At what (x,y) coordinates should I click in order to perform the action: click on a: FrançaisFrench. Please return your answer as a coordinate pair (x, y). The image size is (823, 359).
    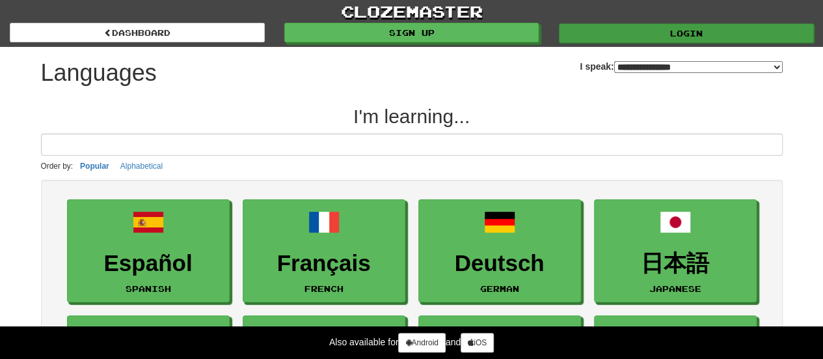
    Looking at the image, I should click on (324, 251).